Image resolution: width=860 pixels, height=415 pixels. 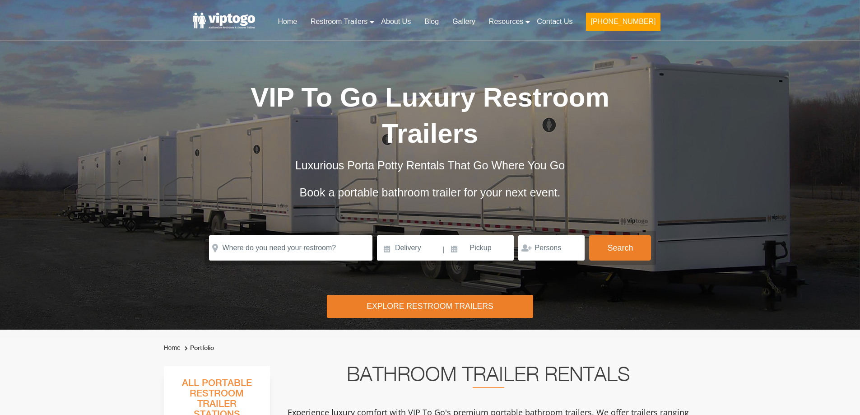 What do you see at coordinates (464, 22) in the screenshot?
I see `a: Gallery` at bounding box center [464, 22].